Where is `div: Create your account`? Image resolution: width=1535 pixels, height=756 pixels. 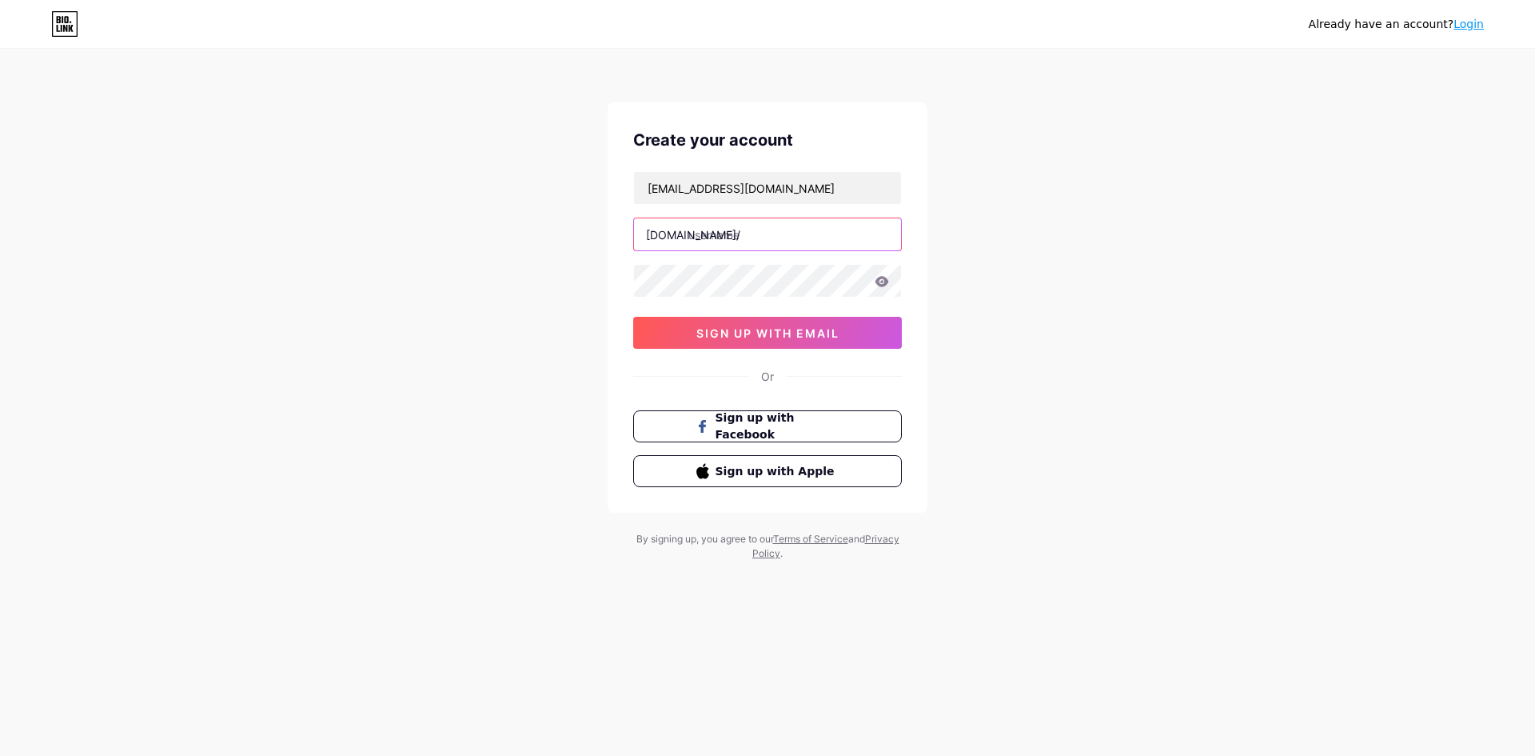
div: Create your account is located at coordinates (768, 140).